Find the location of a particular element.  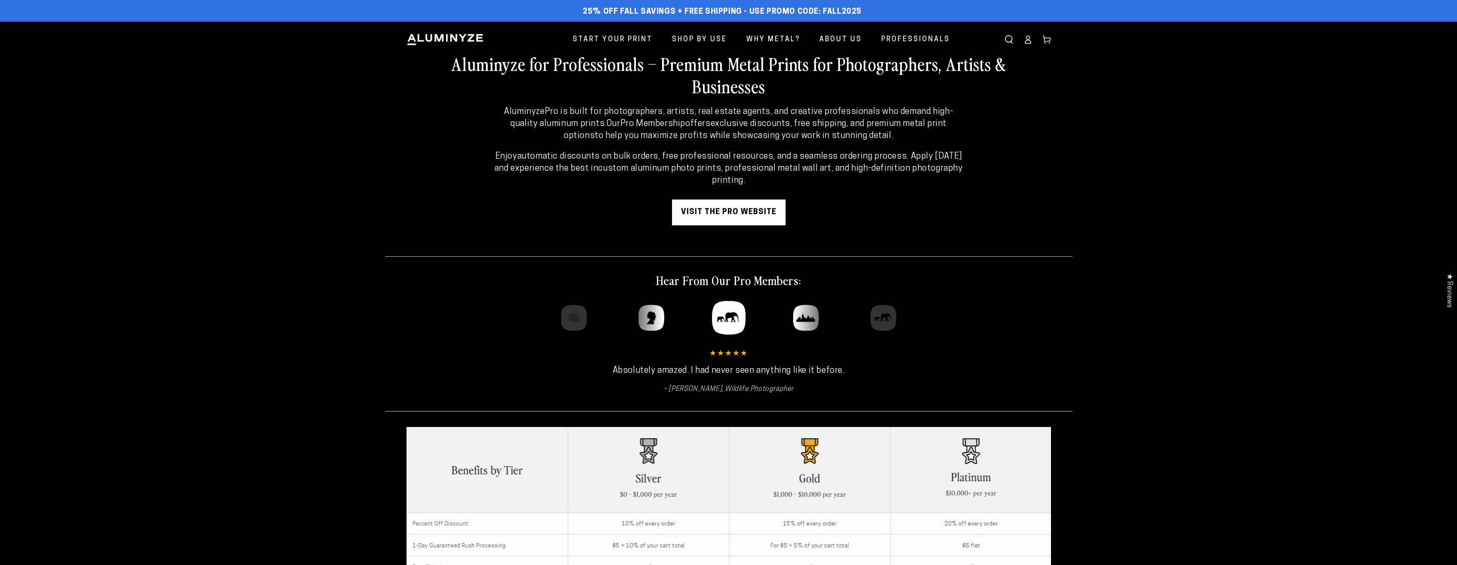

p: Absolutely amazed. I had never seen anything like it before. is located at coordinates (729, 370).